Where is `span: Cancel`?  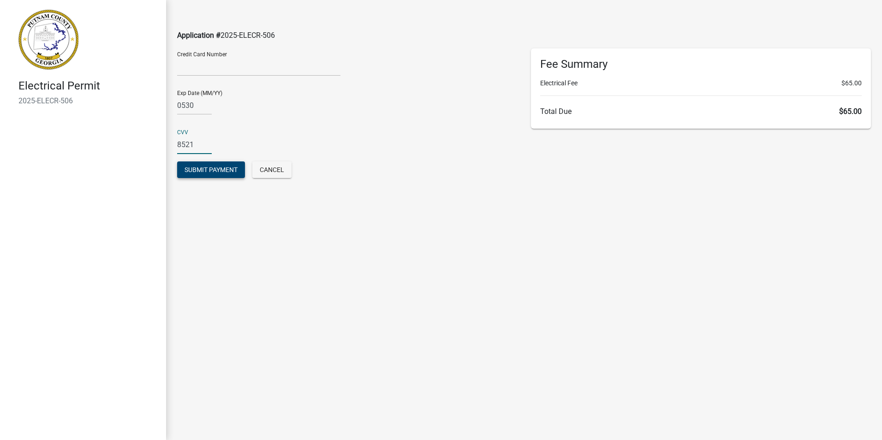 span: Cancel is located at coordinates (272, 170).